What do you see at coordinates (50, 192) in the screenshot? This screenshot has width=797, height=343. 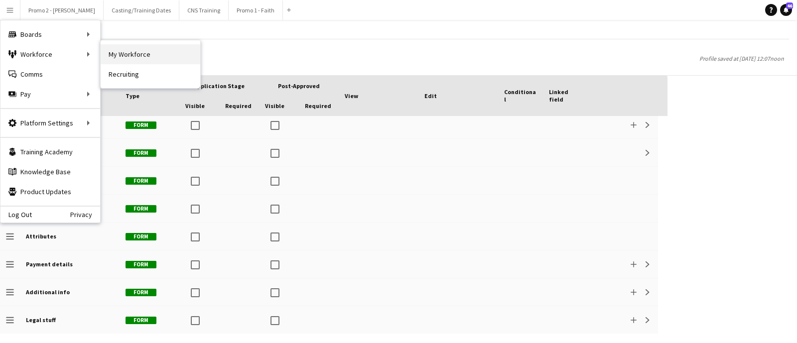 I see `a: Product Updates` at bounding box center [50, 192].